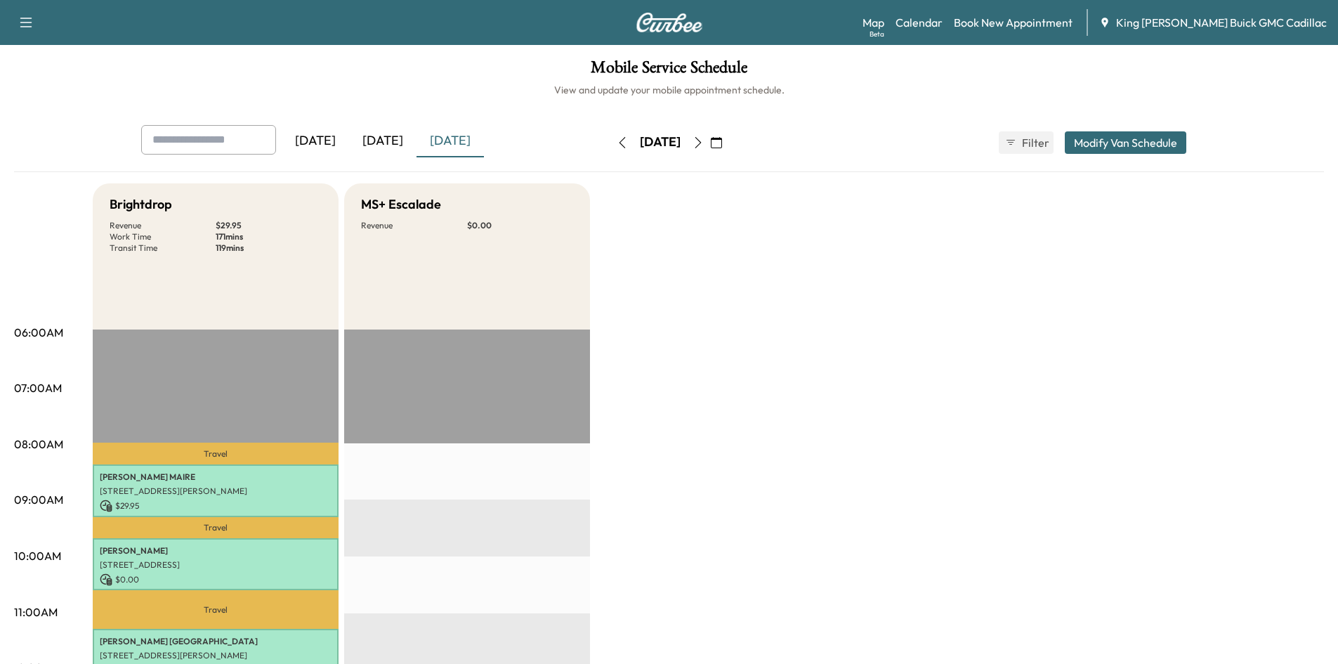 Image resolution: width=1338 pixels, height=664 pixels. I want to click on div: Beta, so click(877, 34).